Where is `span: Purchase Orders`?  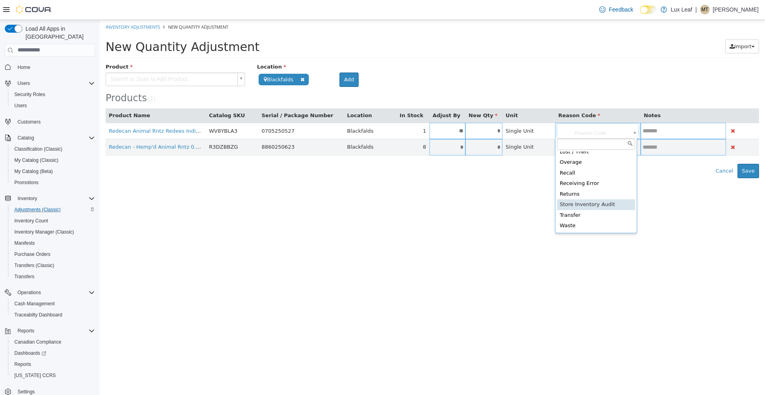
span: Purchase Orders is located at coordinates (32, 254).